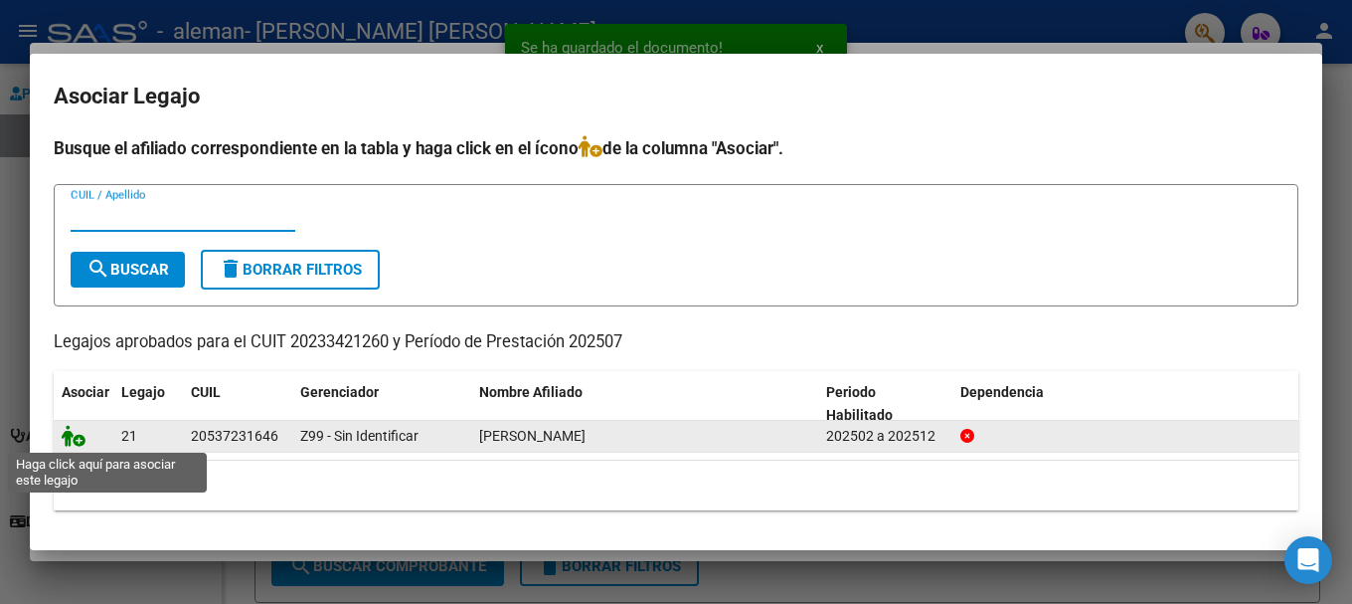 Image resolution: width=1352 pixels, height=604 pixels. What do you see at coordinates (1308, 560) in the screenshot?
I see `div: Open Intercom Messenger` at bounding box center [1308, 560].